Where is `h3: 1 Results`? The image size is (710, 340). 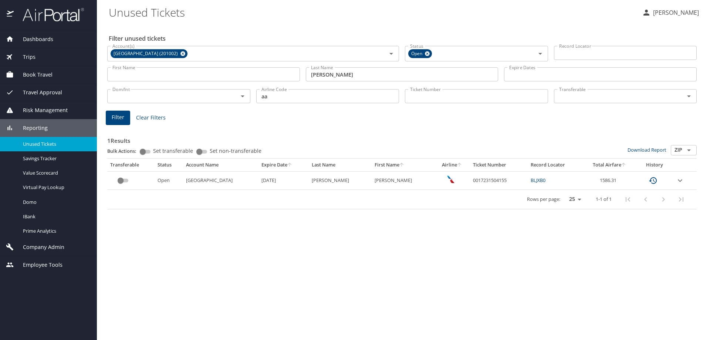
h3: 1 Results is located at coordinates (402, 138).